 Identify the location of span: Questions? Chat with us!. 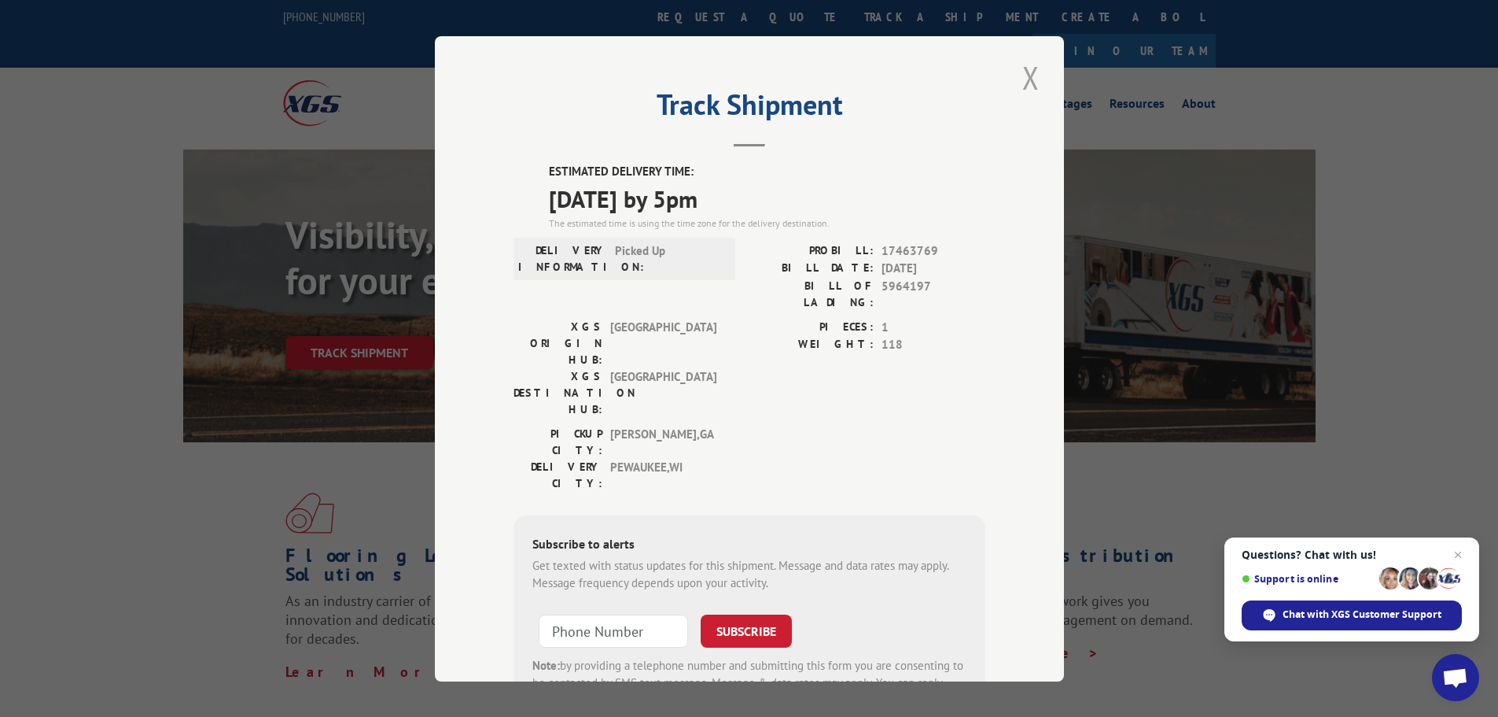
(1352, 555).